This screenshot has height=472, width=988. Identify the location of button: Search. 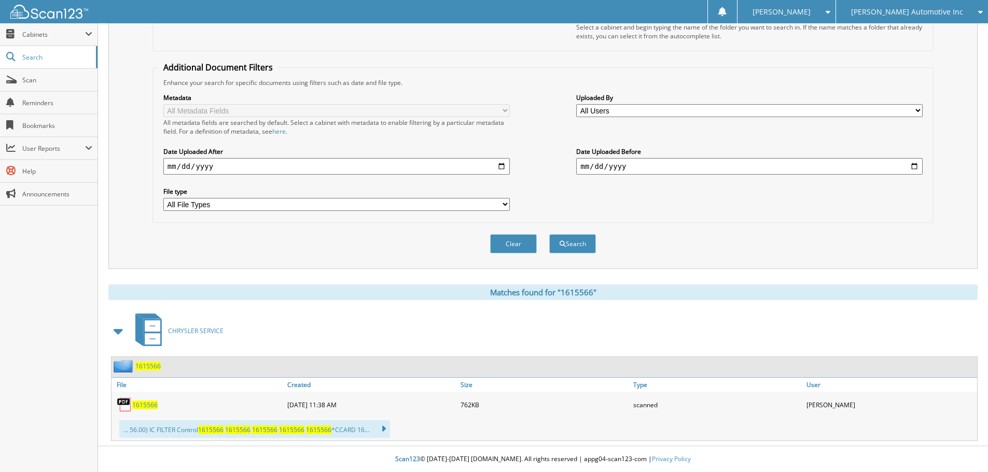
(572, 244).